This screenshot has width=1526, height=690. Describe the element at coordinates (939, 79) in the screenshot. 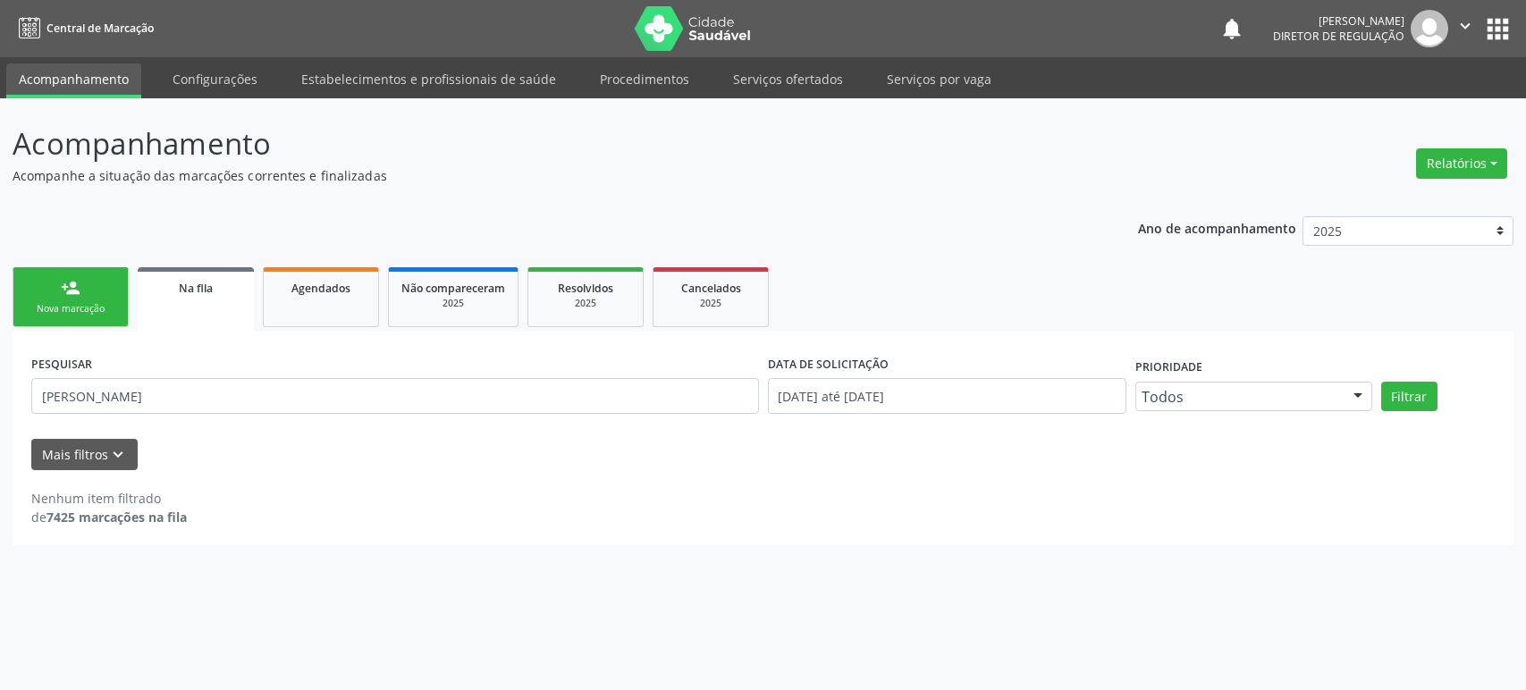

I see `a: Serviços por vaga` at that location.